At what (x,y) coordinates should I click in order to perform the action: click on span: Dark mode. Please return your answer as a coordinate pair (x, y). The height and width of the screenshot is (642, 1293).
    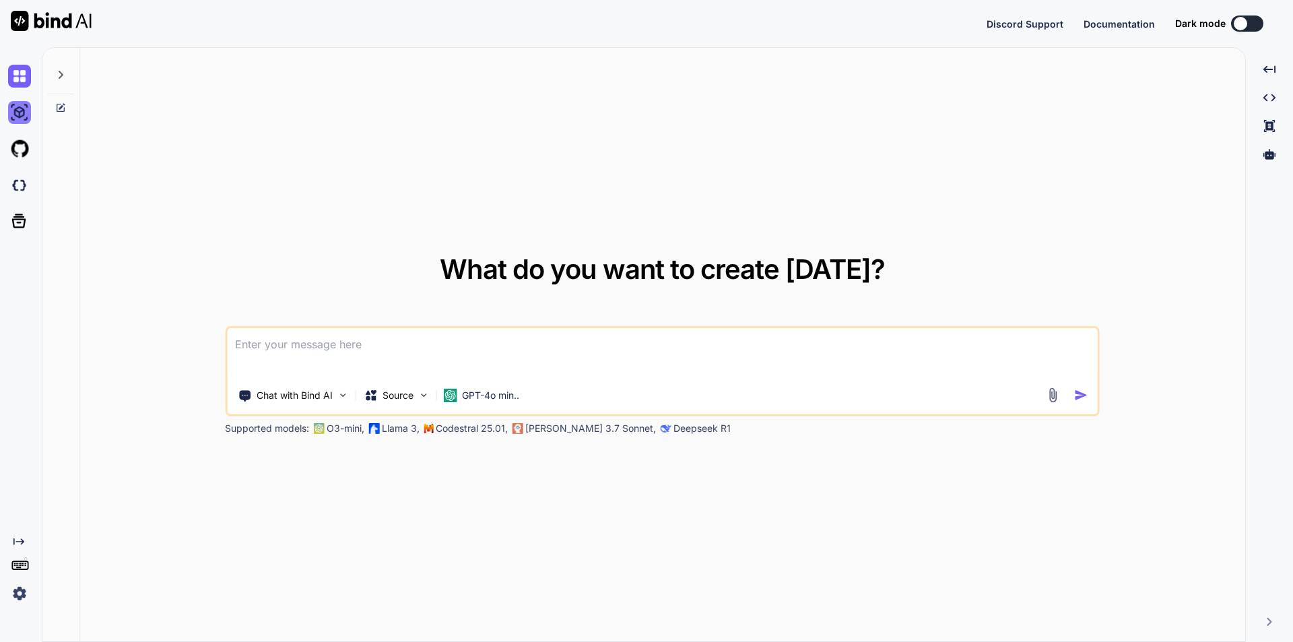
    Looking at the image, I should click on (1200, 24).